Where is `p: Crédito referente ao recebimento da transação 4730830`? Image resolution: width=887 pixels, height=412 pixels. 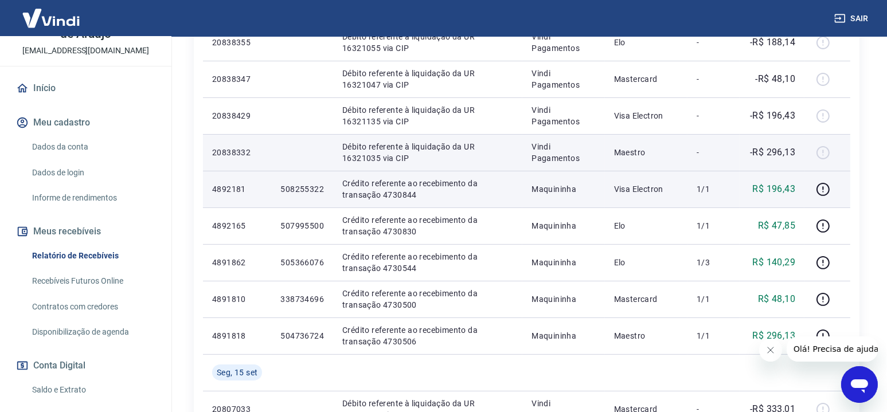
p: Crédito referente ao recebimento da transação 4730830 is located at coordinates (428, 226).